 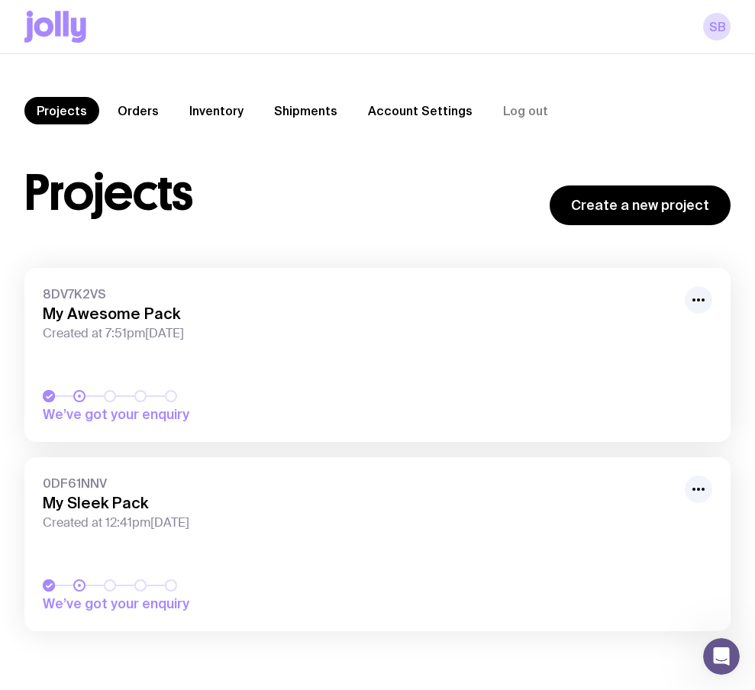 I want to click on a: SB, so click(x=717, y=27).